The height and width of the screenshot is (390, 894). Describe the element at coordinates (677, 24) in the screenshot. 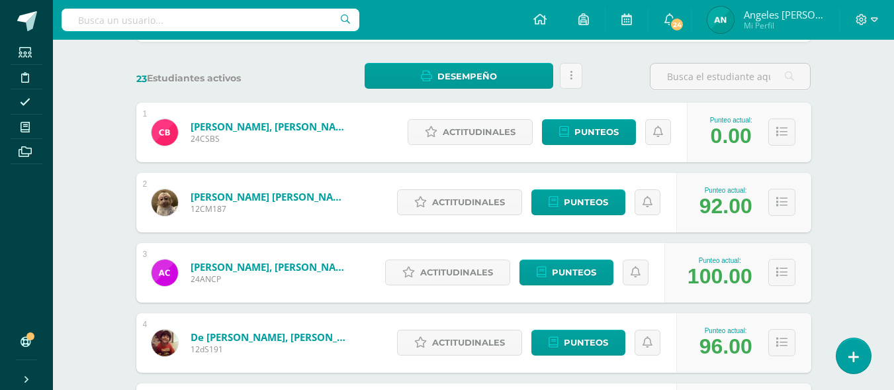

I see `span: 24` at that location.